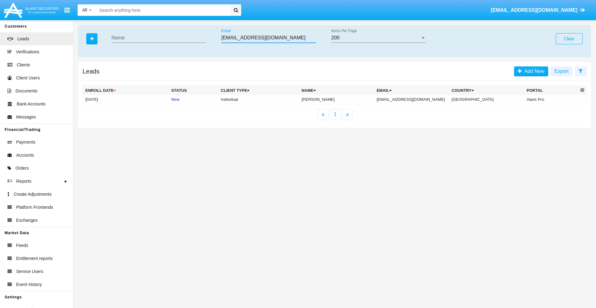 The height and width of the screenshot is (308, 596). What do you see at coordinates (24, 181) in the screenshot?
I see `span: Reports` at bounding box center [24, 181].